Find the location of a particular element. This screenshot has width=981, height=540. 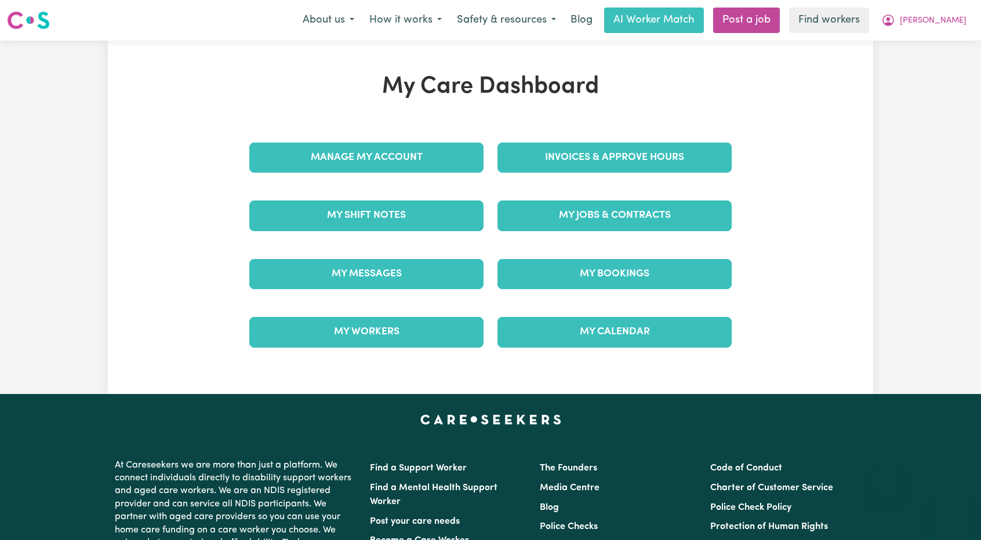

button: My Account is located at coordinates (923, 20).